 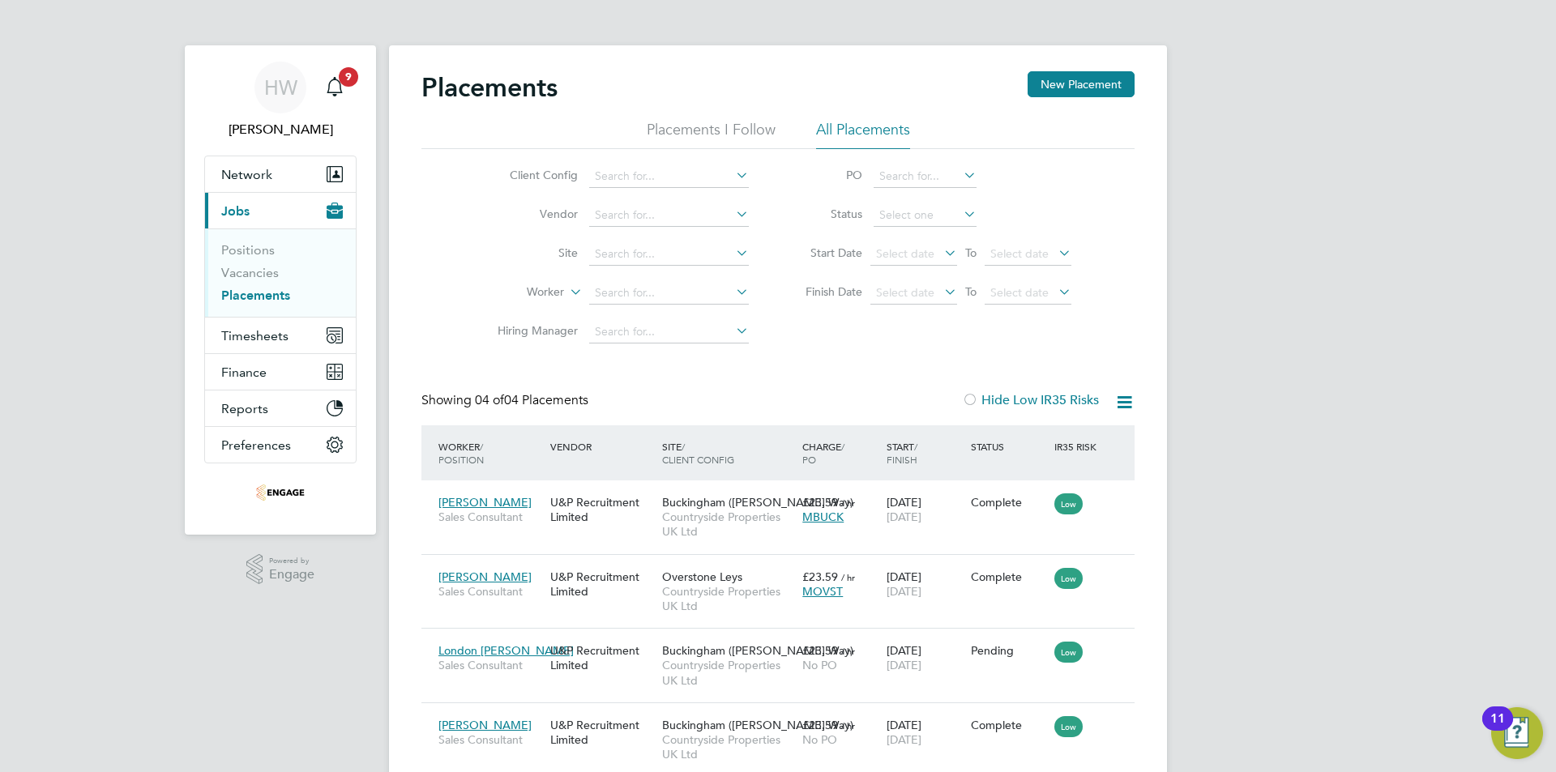 I want to click on a: Positions, so click(x=248, y=250).